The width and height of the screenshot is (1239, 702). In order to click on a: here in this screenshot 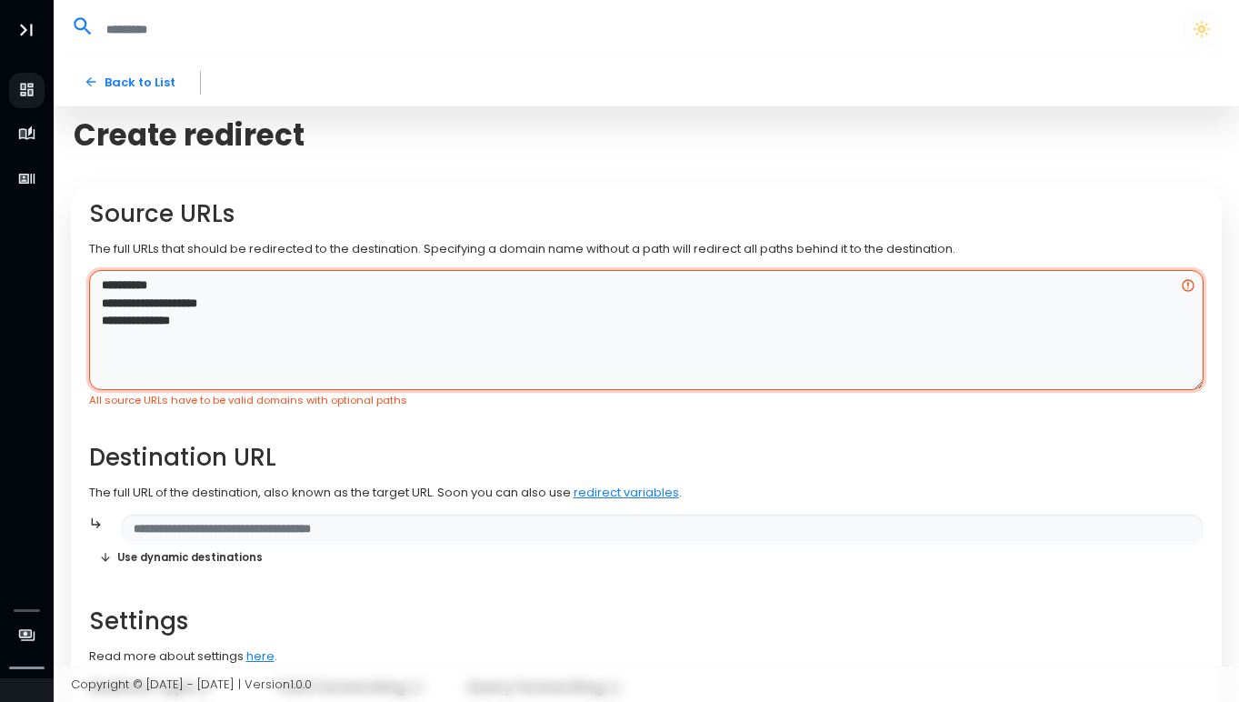, I will do `click(260, 655)`.